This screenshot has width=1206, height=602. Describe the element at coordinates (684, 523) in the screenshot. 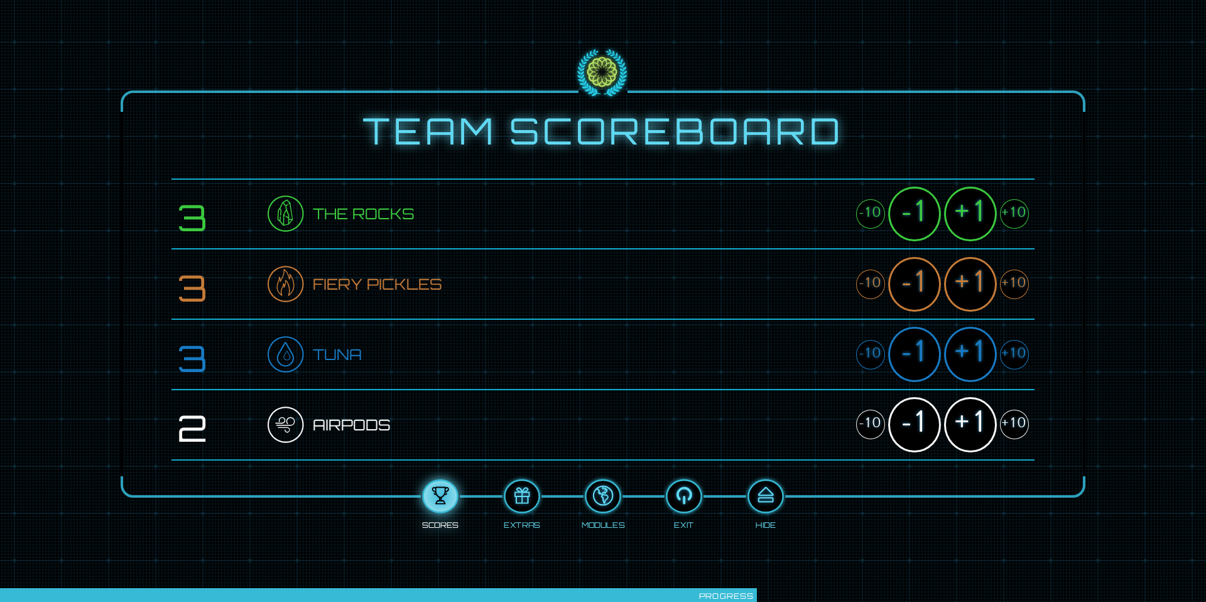

I see `div: Exit` at that location.